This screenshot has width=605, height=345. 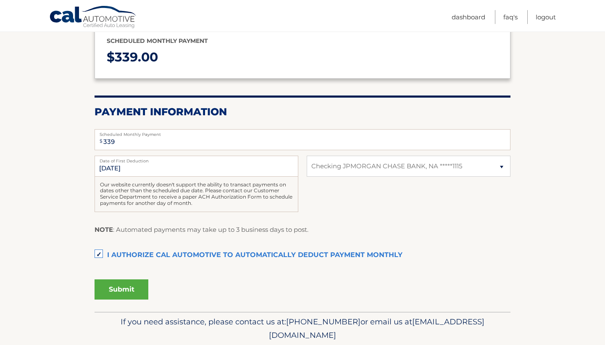 I want to click on label: I authorize cal automotive to automatically deduct payment monthly, so click(x=303, y=255).